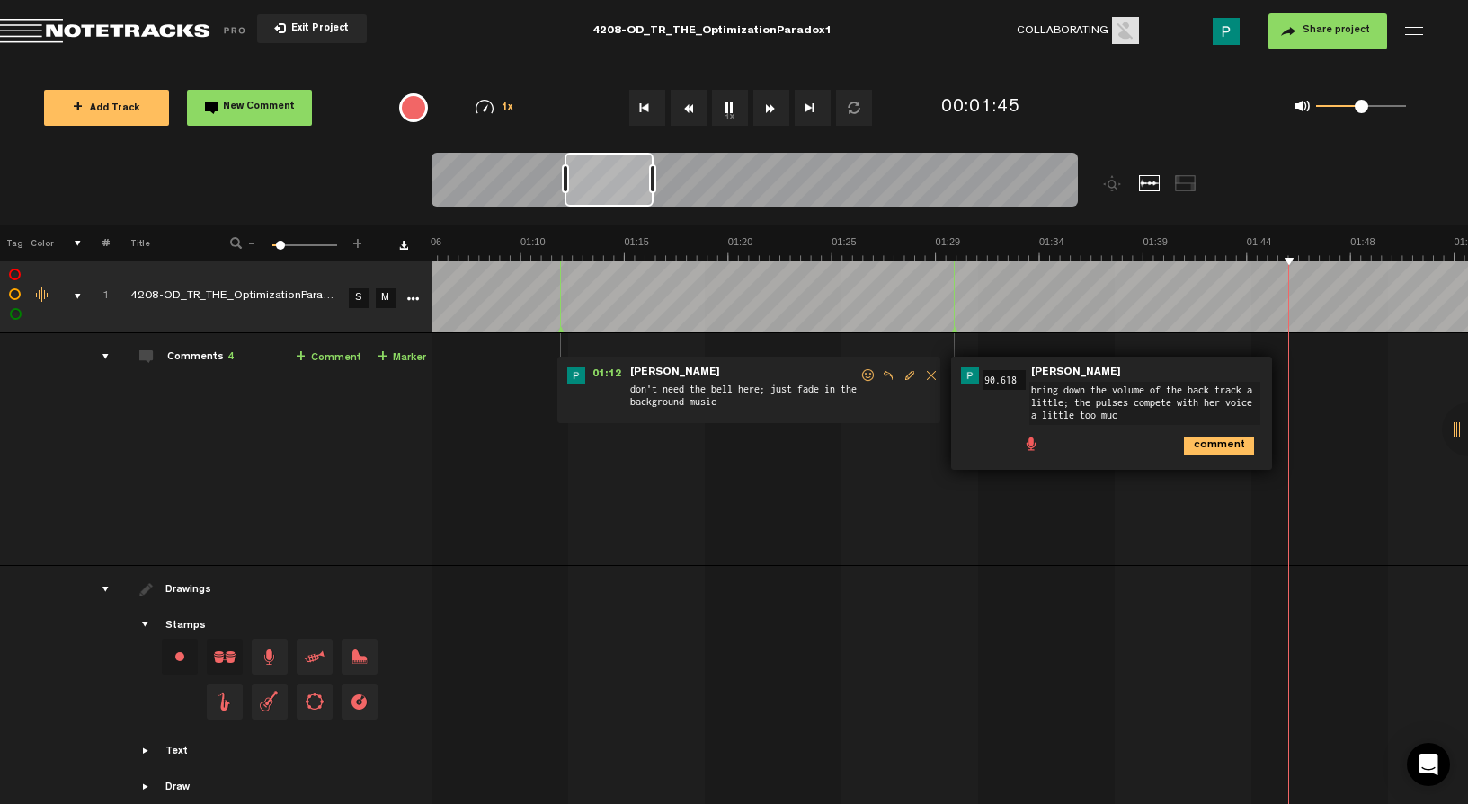 The height and width of the screenshot is (804, 1468). I want to click on button: New Comment, so click(249, 108).